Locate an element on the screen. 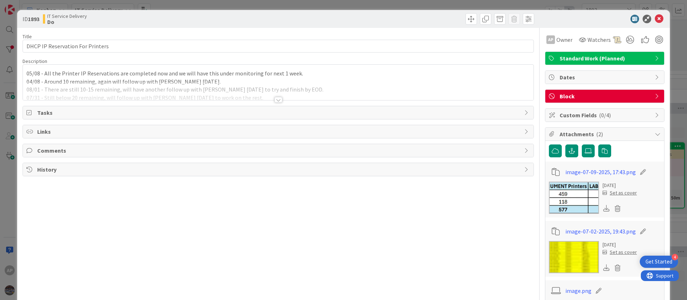 The height and width of the screenshot is (300, 687). div: AP is located at coordinates (551, 40).